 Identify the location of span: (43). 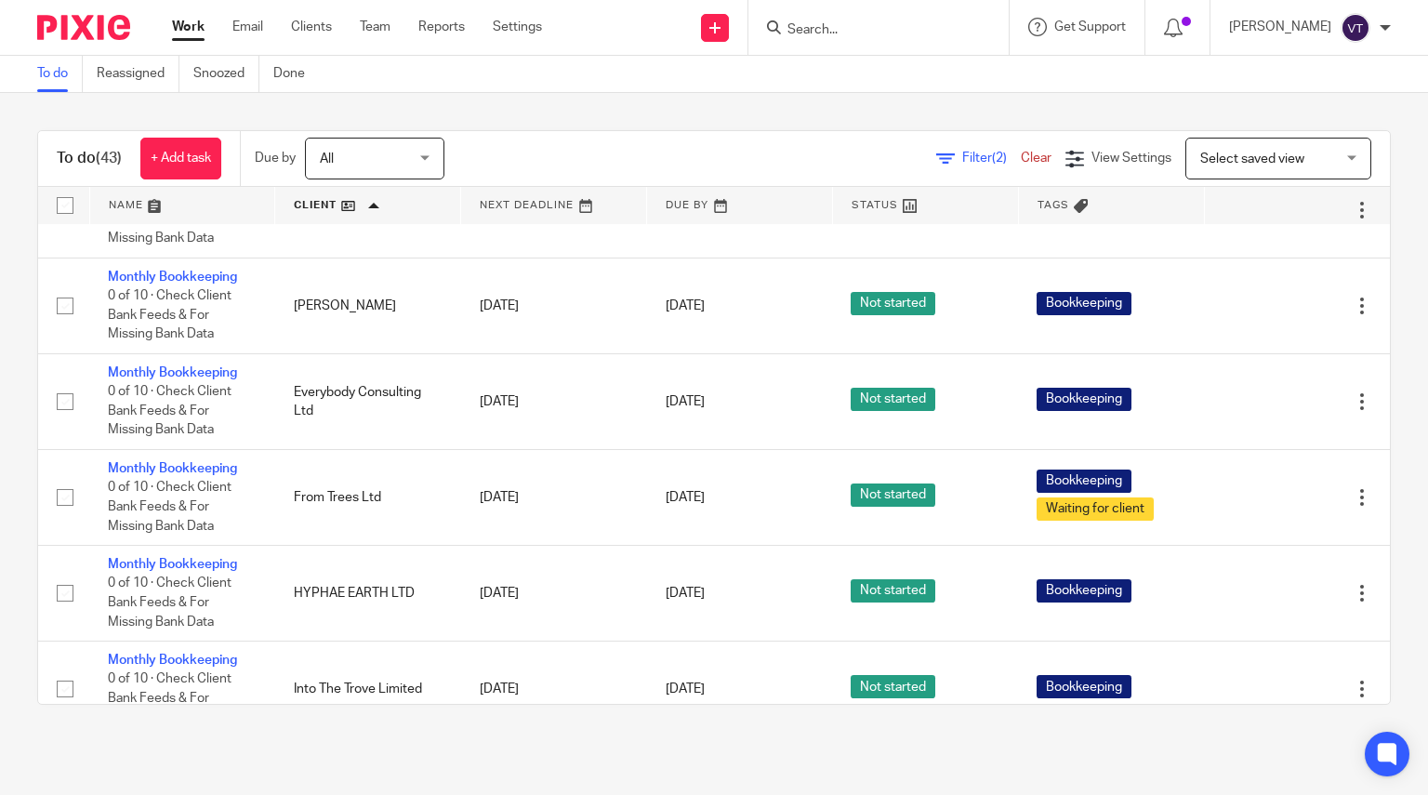
(109, 158).